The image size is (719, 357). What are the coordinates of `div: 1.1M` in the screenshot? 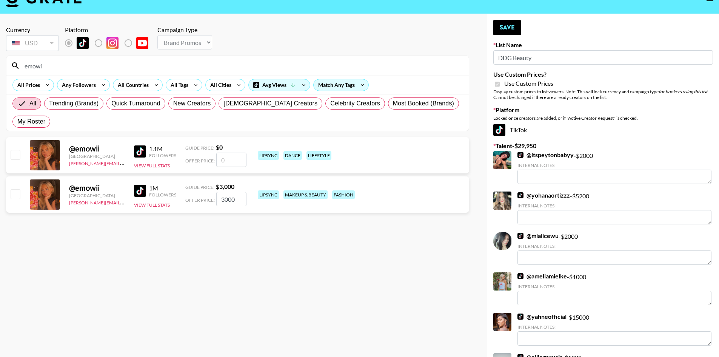 It's located at (163, 149).